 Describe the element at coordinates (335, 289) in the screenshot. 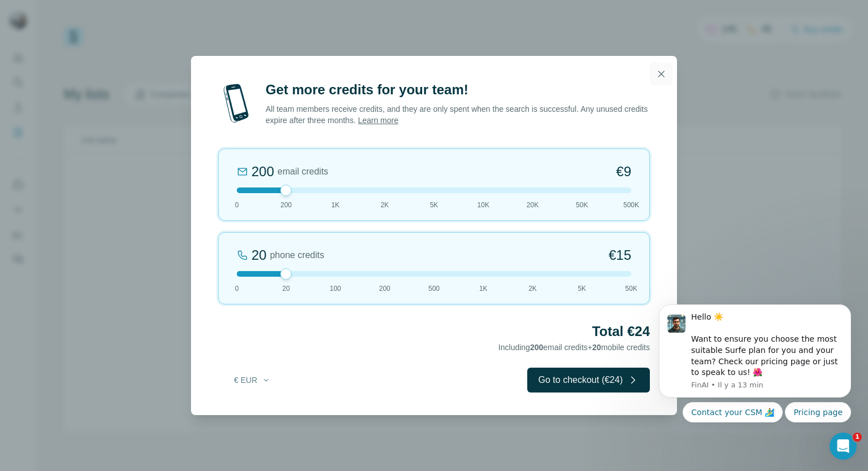

I see `span: 100` at that location.